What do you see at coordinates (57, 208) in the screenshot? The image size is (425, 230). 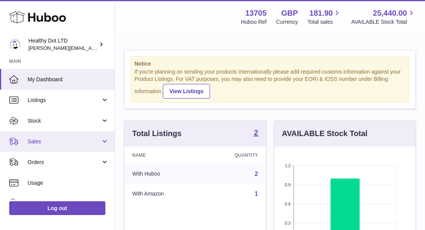 I see `a: Log out` at bounding box center [57, 208].